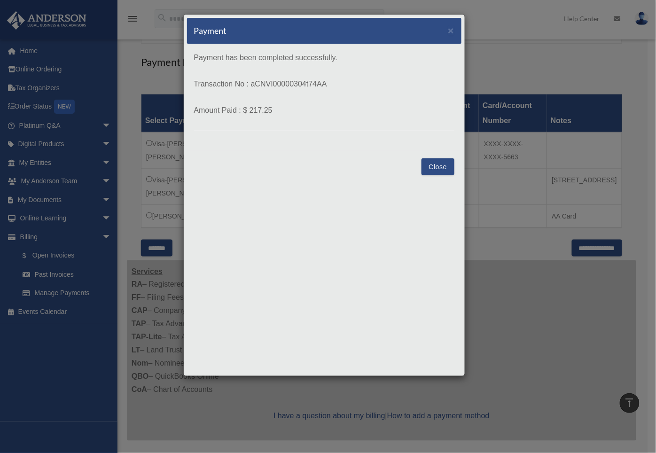  Describe the element at coordinates (211, 31) in the screenshot. I see `h5: Payment` at that location.